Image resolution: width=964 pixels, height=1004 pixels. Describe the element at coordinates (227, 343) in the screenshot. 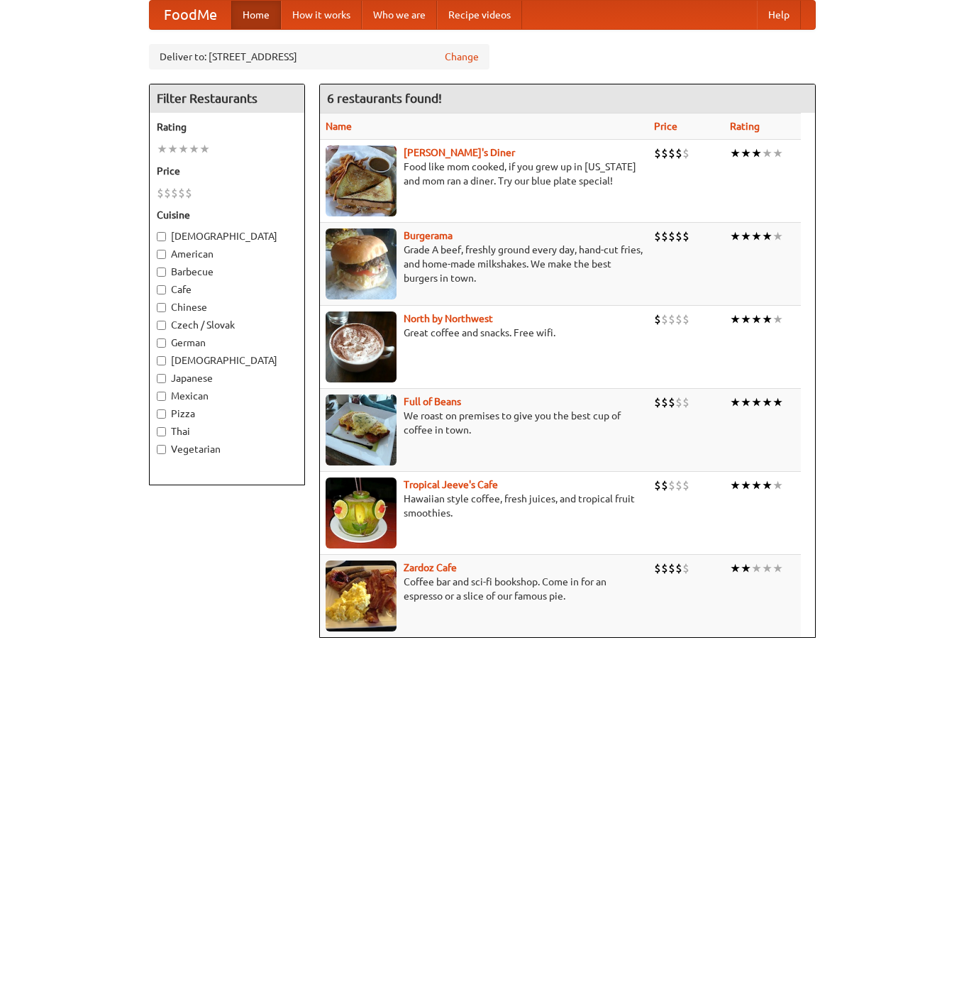

I see `label: German` at that location.